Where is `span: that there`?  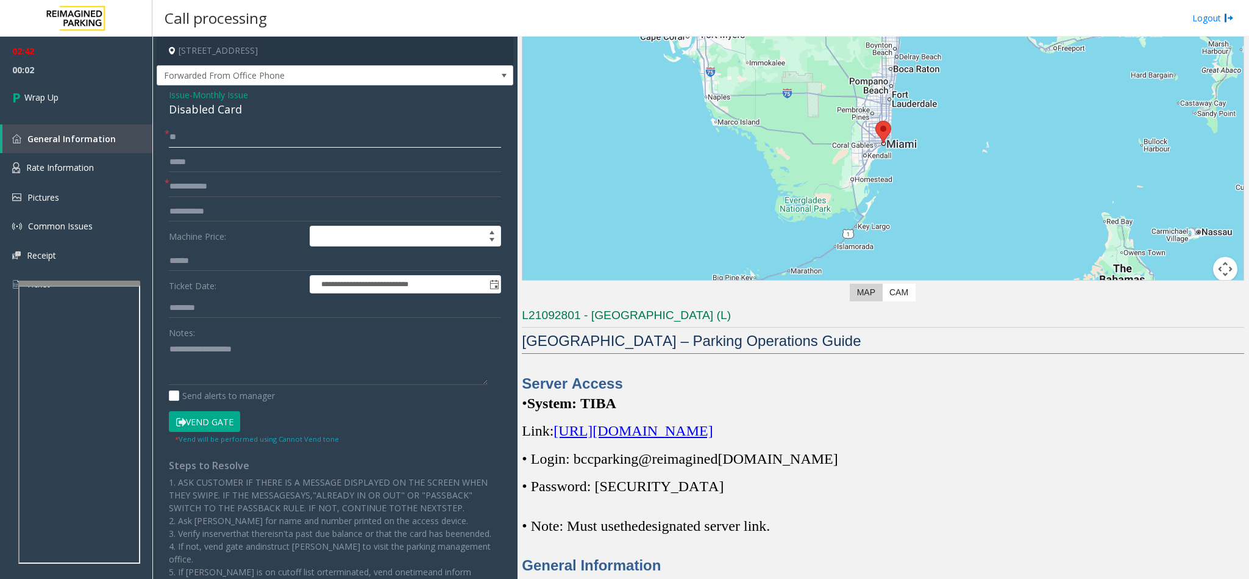
span: that there is located at coordinates (253, 533).